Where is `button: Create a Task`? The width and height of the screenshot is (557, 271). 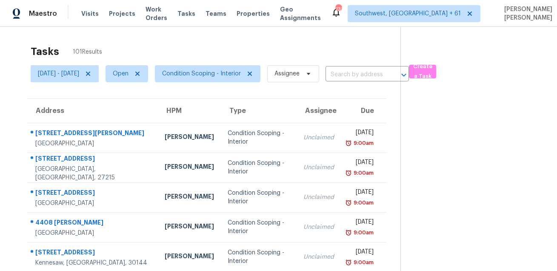
button: Create a Task is located at coordinates (423, 72).